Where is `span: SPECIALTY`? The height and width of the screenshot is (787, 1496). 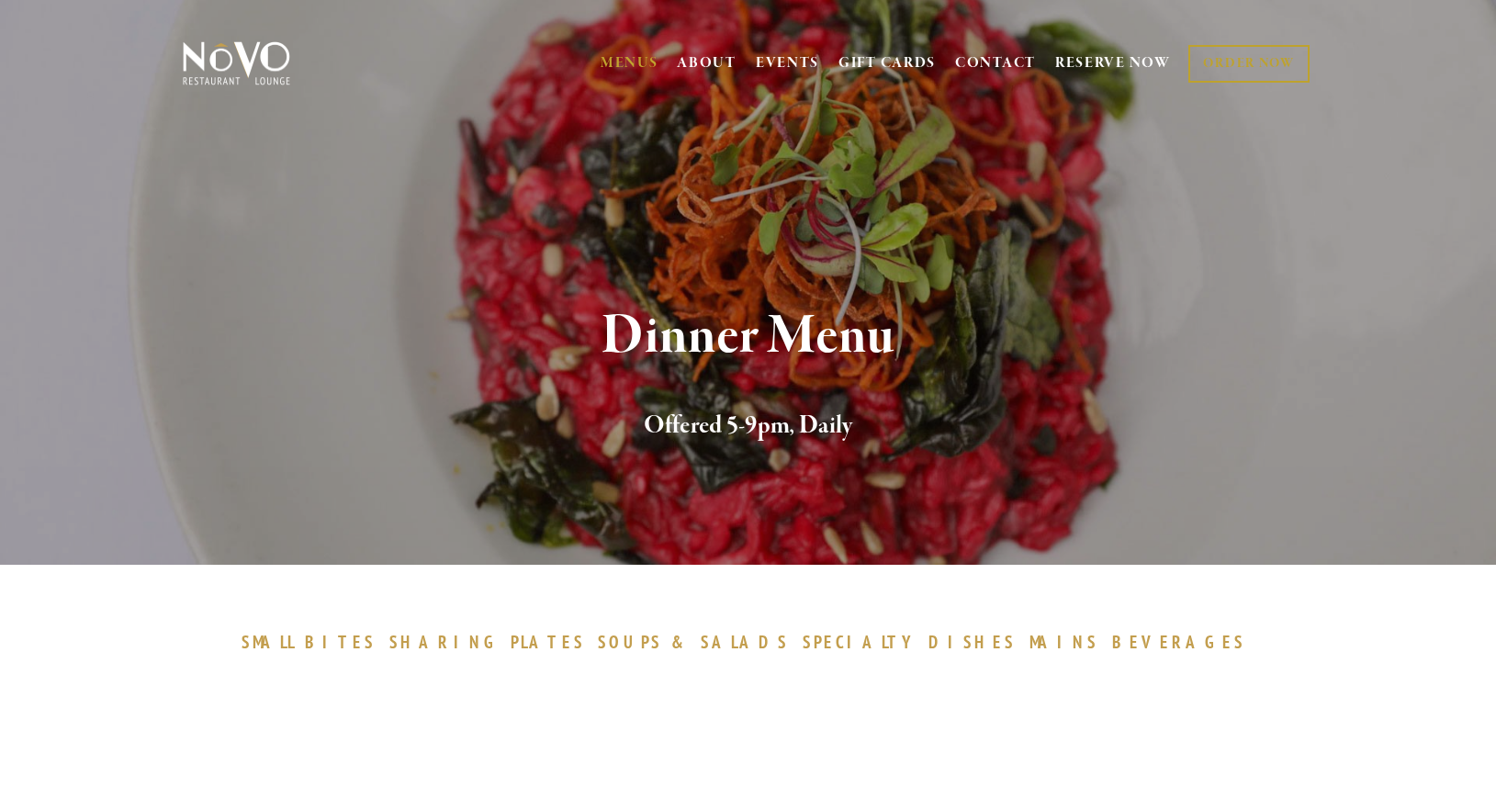
span: SPECIALTY is located at coordinates (861, 642).